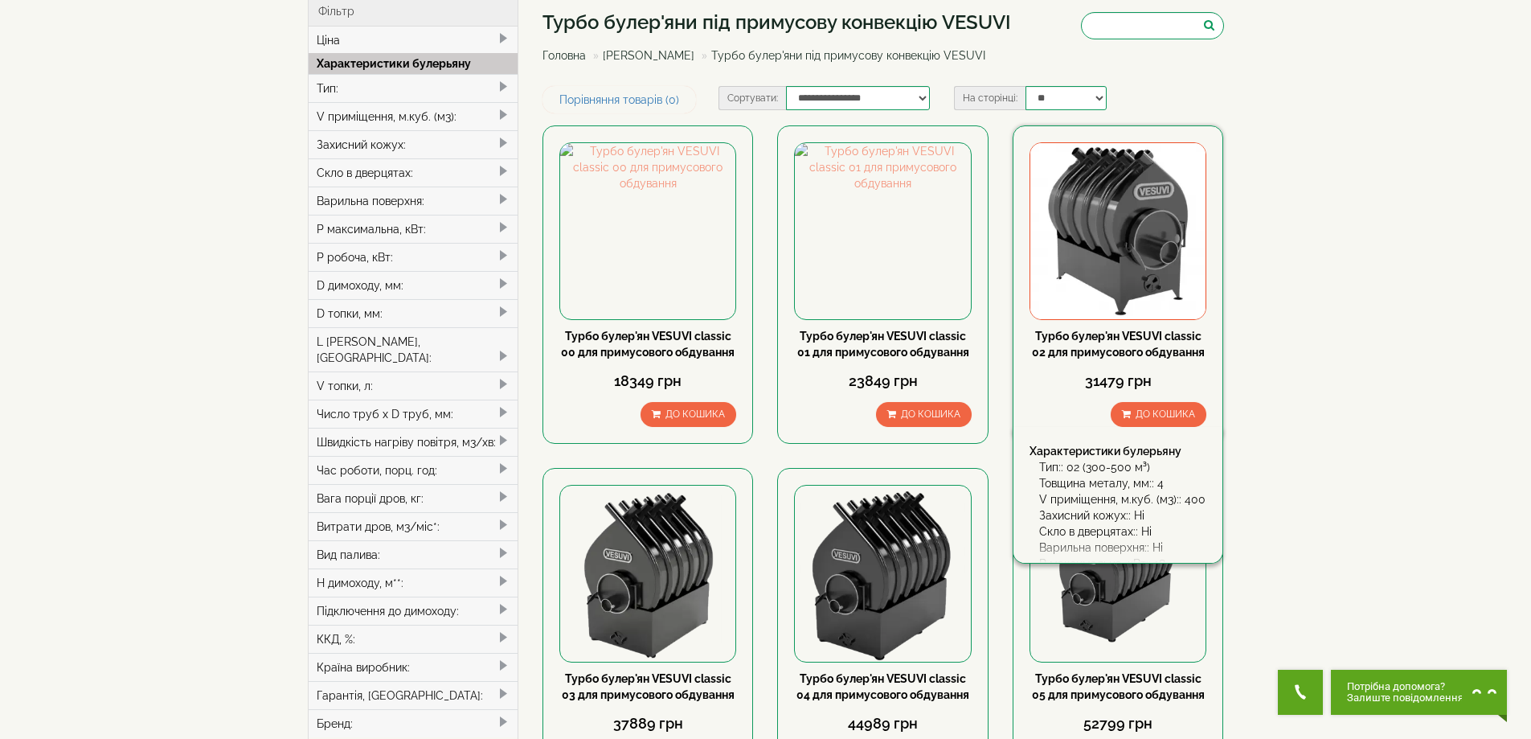 Image resolution: width=1531 pixels, height=739 pixels. What do you see at coordinates (883, 344) in the screenshot?
I see `a: Турбо булер'ян VESUVI classic 01 для примусового обдування` at bounding box center [883, 344].